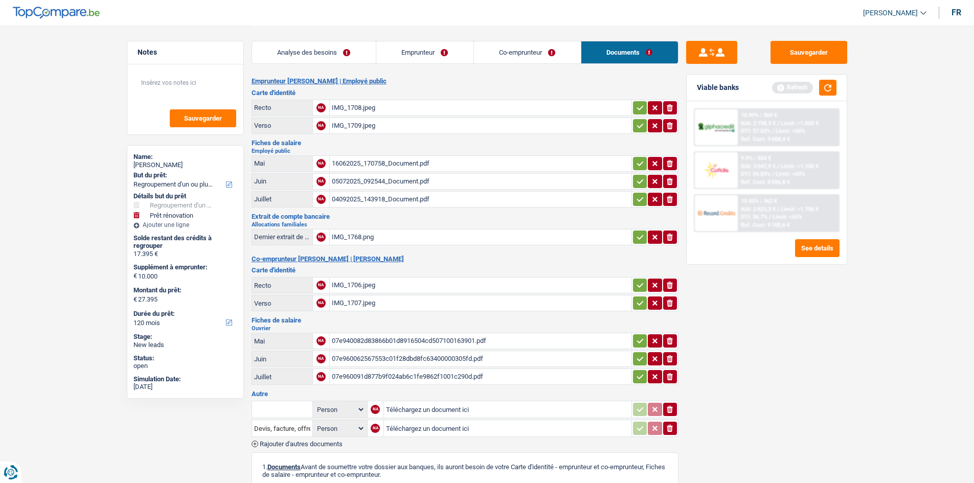 This screenshot has width=974, height=483. Describe the element at coordinates (527, 52) in the screenshot. I see `a: Co-emprunteur` at that location.